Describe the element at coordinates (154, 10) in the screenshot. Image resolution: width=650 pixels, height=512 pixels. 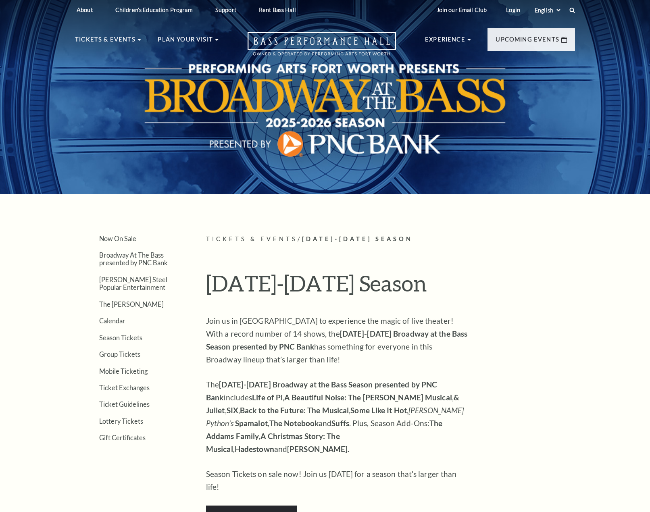
I see `p: Children's Education Program` at that location.